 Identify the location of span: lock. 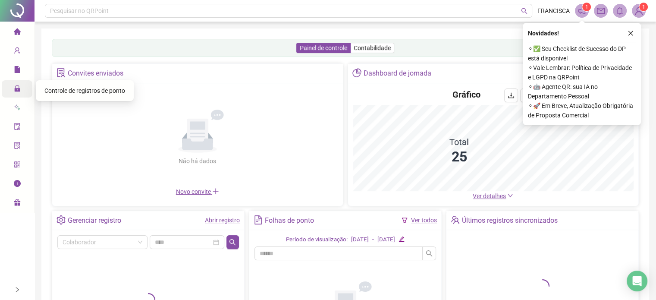
(17, 90).